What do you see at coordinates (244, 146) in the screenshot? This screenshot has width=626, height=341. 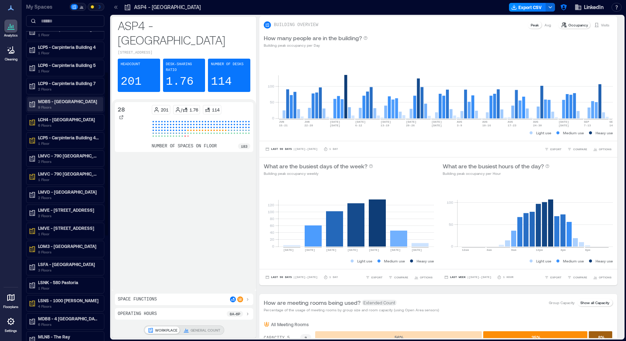 I see `p: 183` at bounding box center [244, 146].